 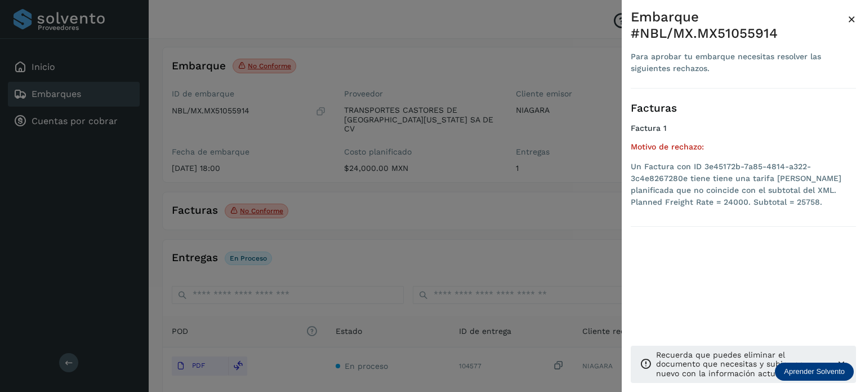 I want to click on div: Para aprobar tu embarque necesitas resolver las siguientes rechazos., so click(x=739, y=63).